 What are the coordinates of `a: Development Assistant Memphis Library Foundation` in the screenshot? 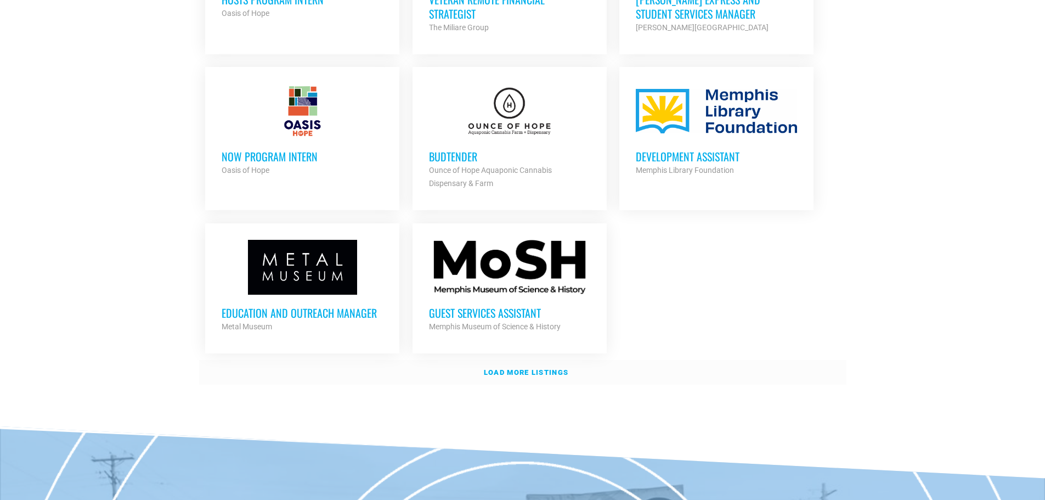 It's located at (716, 130).